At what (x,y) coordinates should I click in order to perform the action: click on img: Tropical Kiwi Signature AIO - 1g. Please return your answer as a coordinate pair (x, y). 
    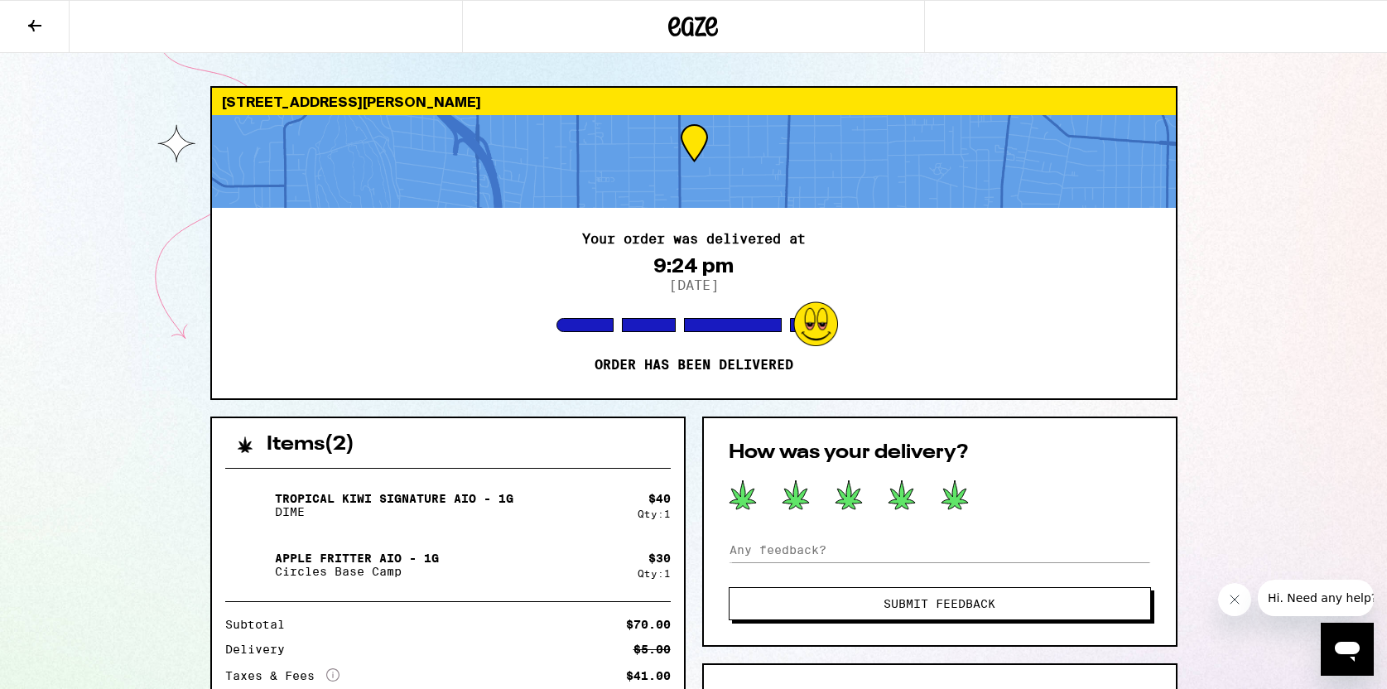
    Looking at the image, I should click on (248, 505).